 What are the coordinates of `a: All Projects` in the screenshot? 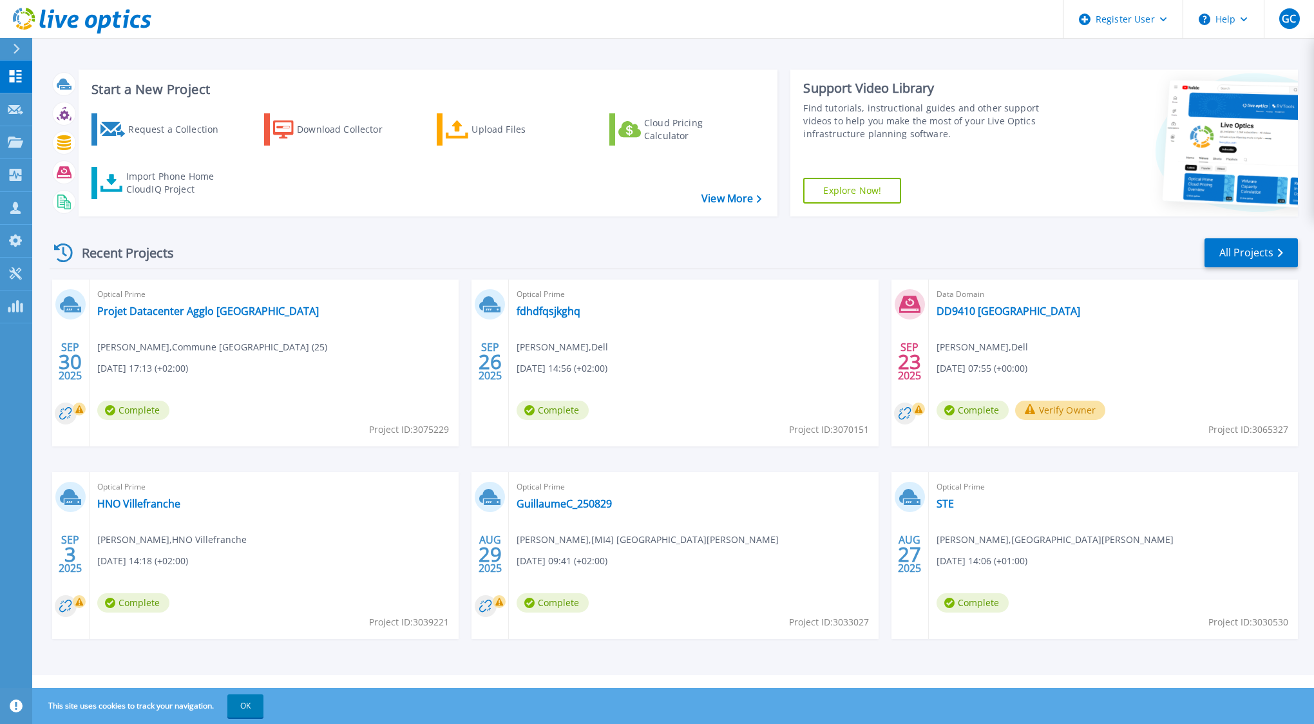 It's located at (1251, 253).